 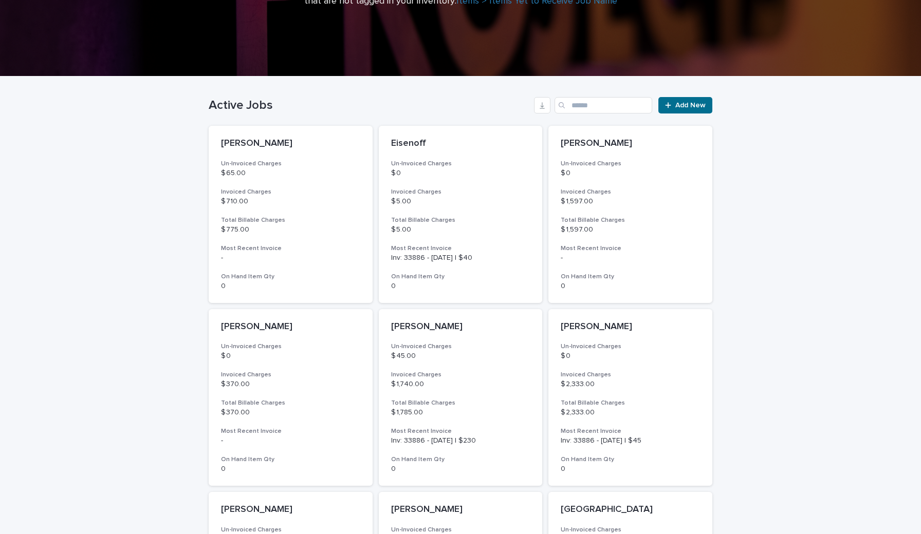 I want to click on p: $ 710.00, so click(x=290, y=201).